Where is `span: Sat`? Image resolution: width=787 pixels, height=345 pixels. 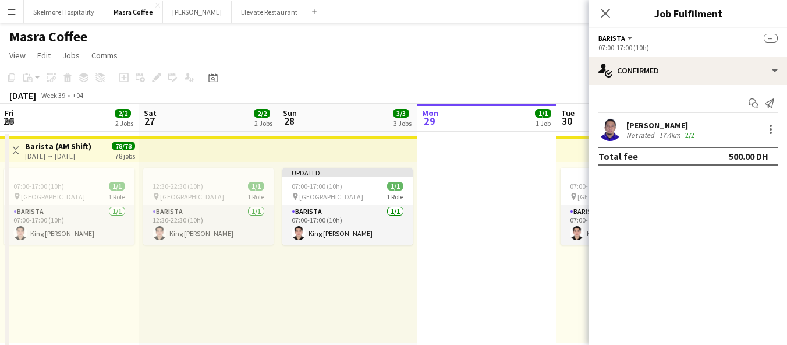 span: Sat is located at coordinates (150, 113).